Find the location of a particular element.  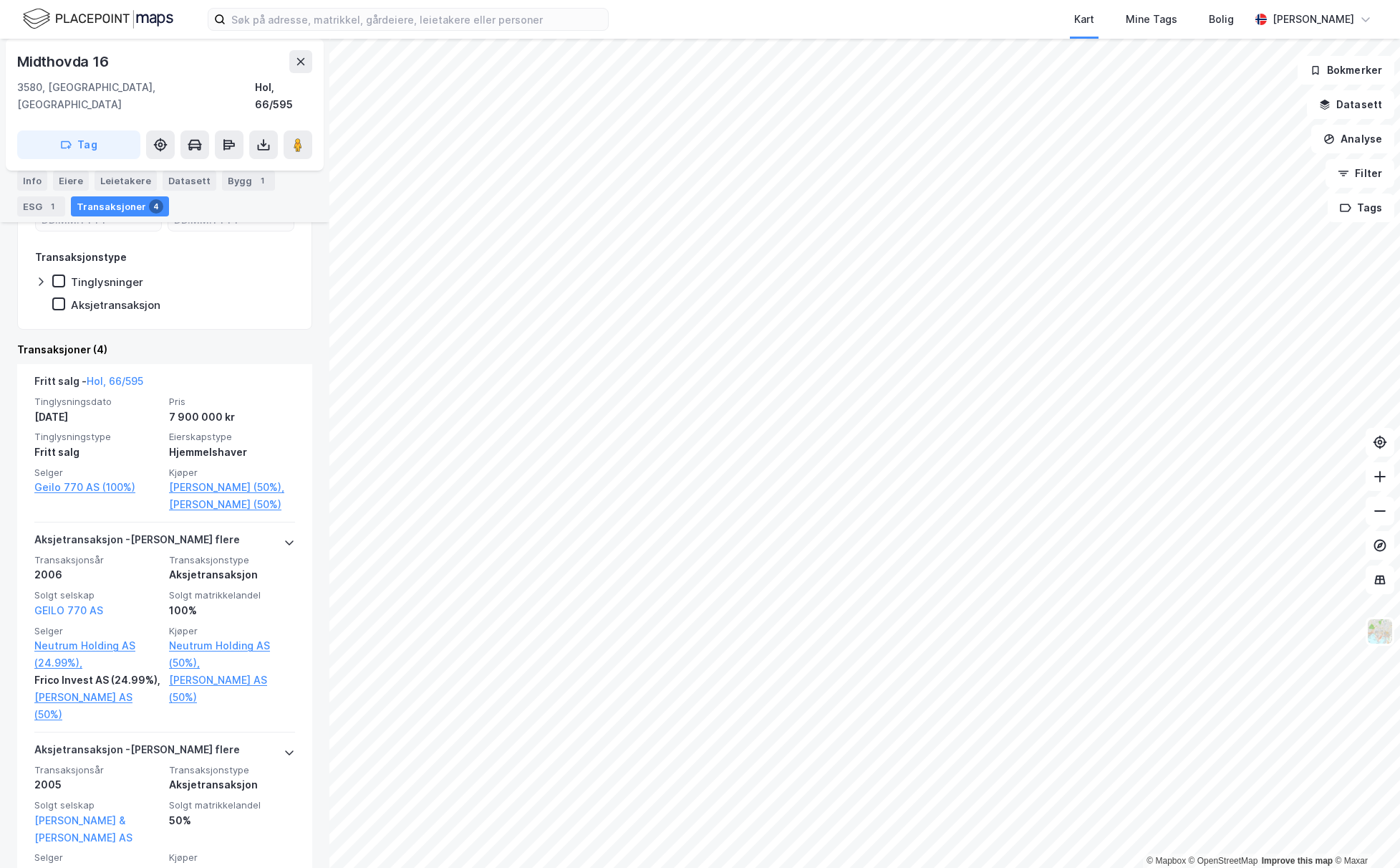

button: Filter is located at coordinates (1360, 173).